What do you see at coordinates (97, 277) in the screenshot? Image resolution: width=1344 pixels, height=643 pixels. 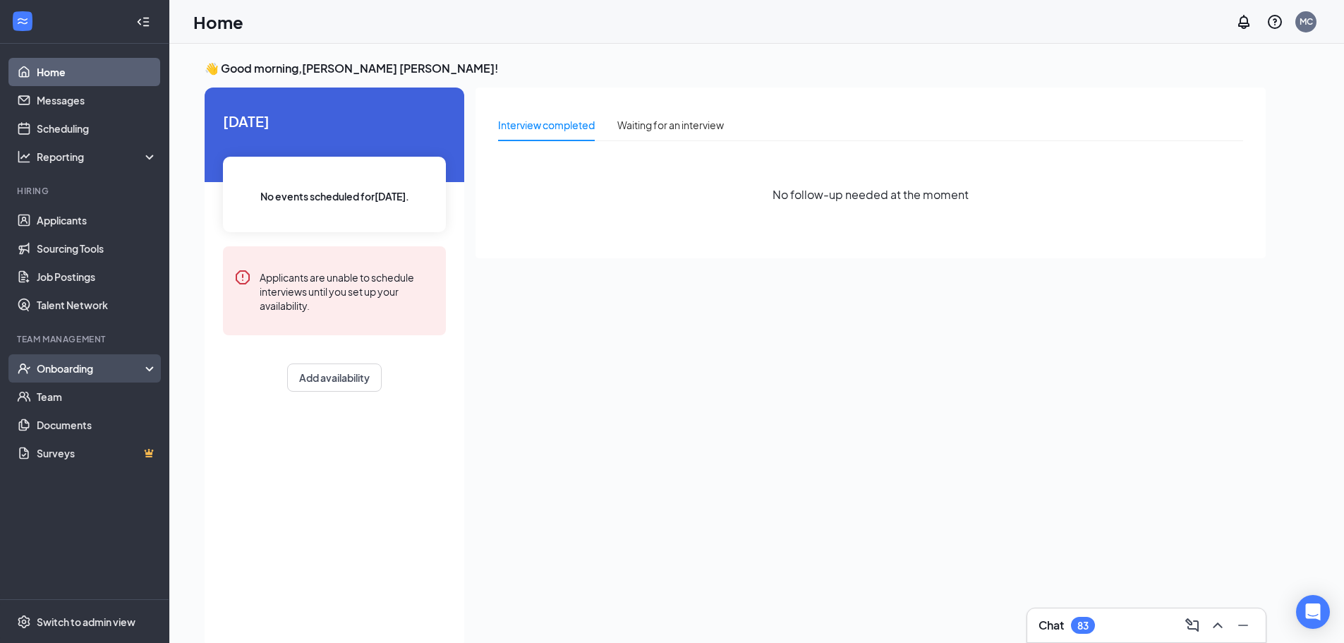 I see `a: Job Postings` at bounding box center [97, 277].